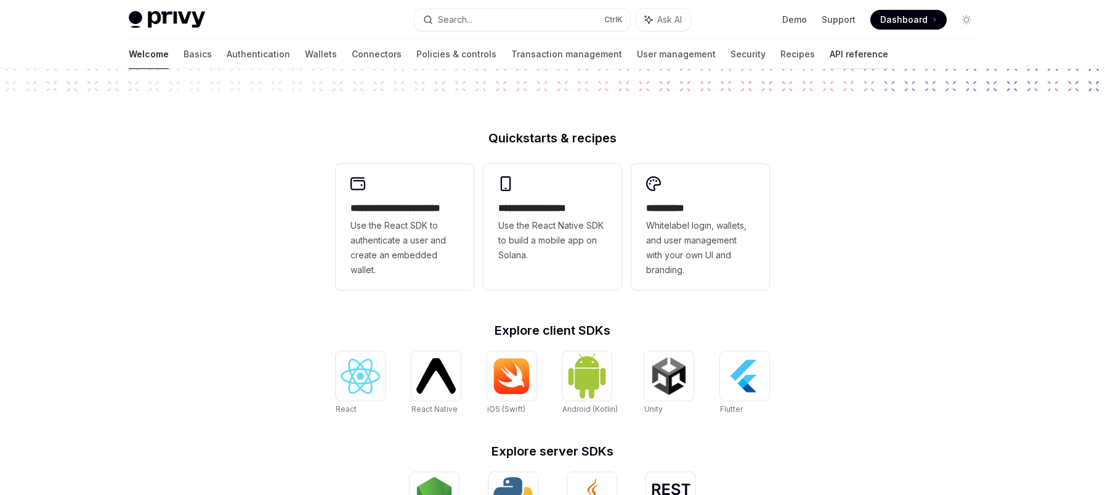  What do you see at coordinates (664, 20) in the screenshot?
I see `button: Ask AI` at bounding box center [664, 20].